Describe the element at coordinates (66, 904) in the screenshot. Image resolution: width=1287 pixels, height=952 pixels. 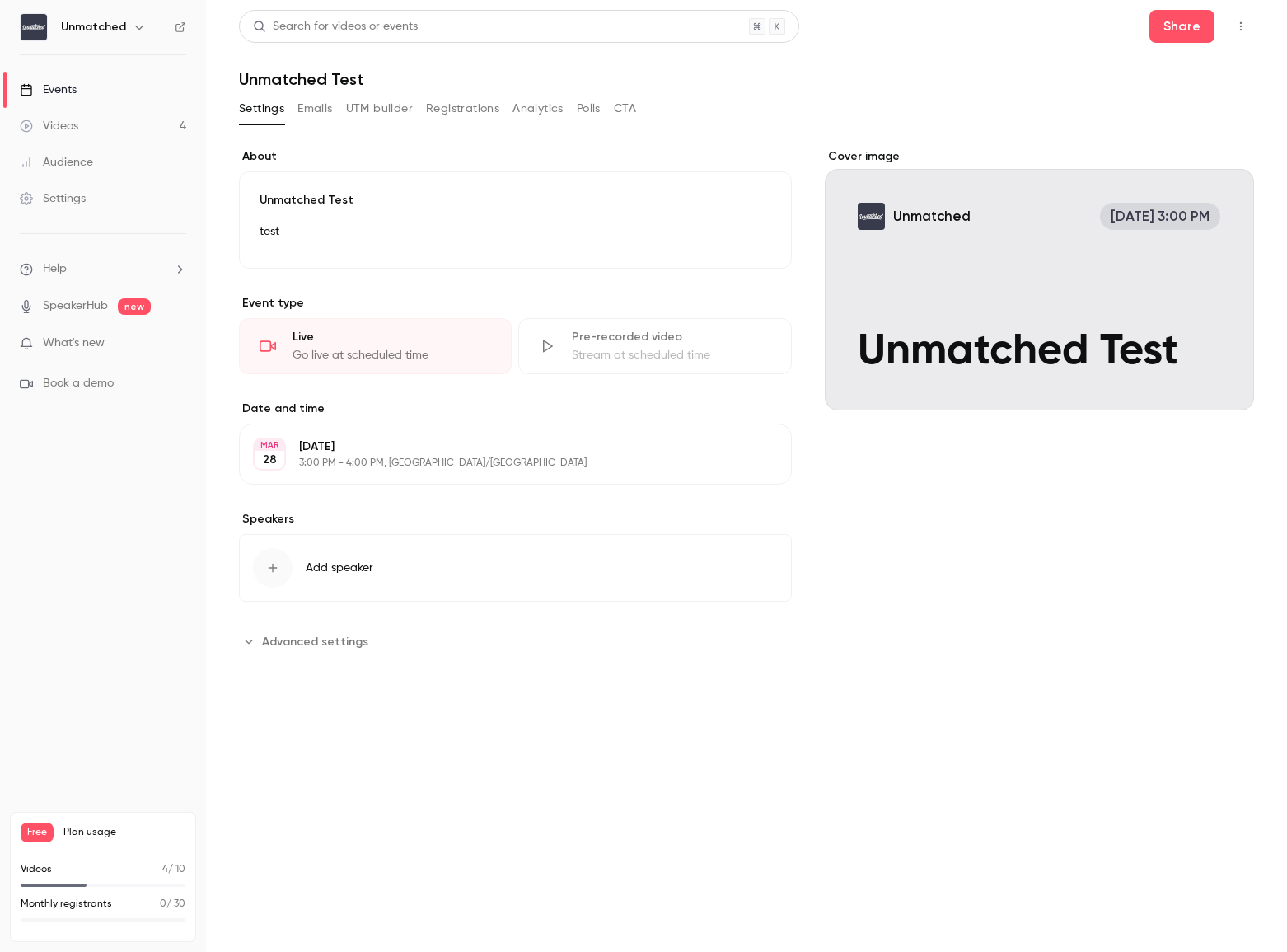
I see `p: Monthly registrants` at that location.